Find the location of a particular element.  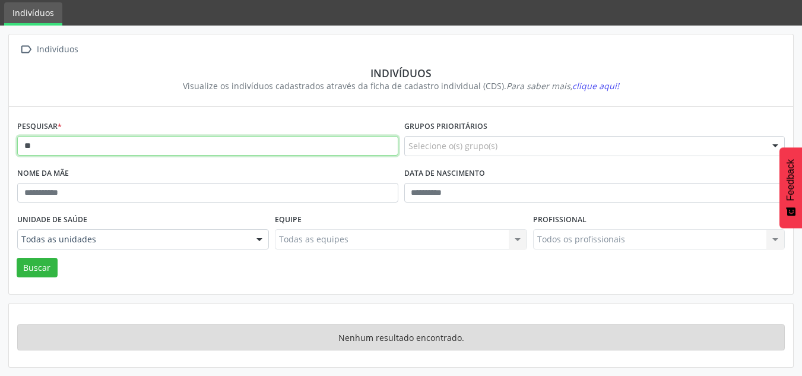

span: Selecione o(s) grupo(s) is located at coordinates (453, 145).